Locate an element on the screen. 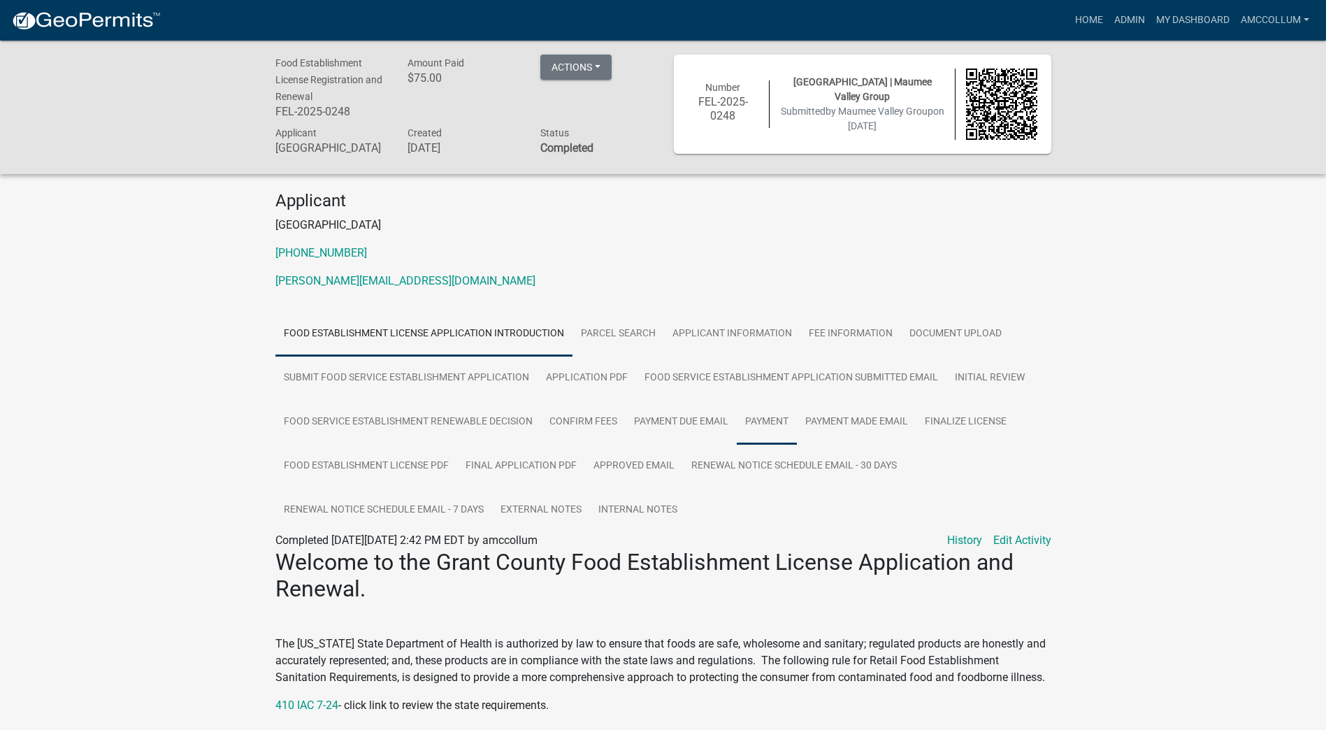  a: External Notes is located at coordinates (541, 510).